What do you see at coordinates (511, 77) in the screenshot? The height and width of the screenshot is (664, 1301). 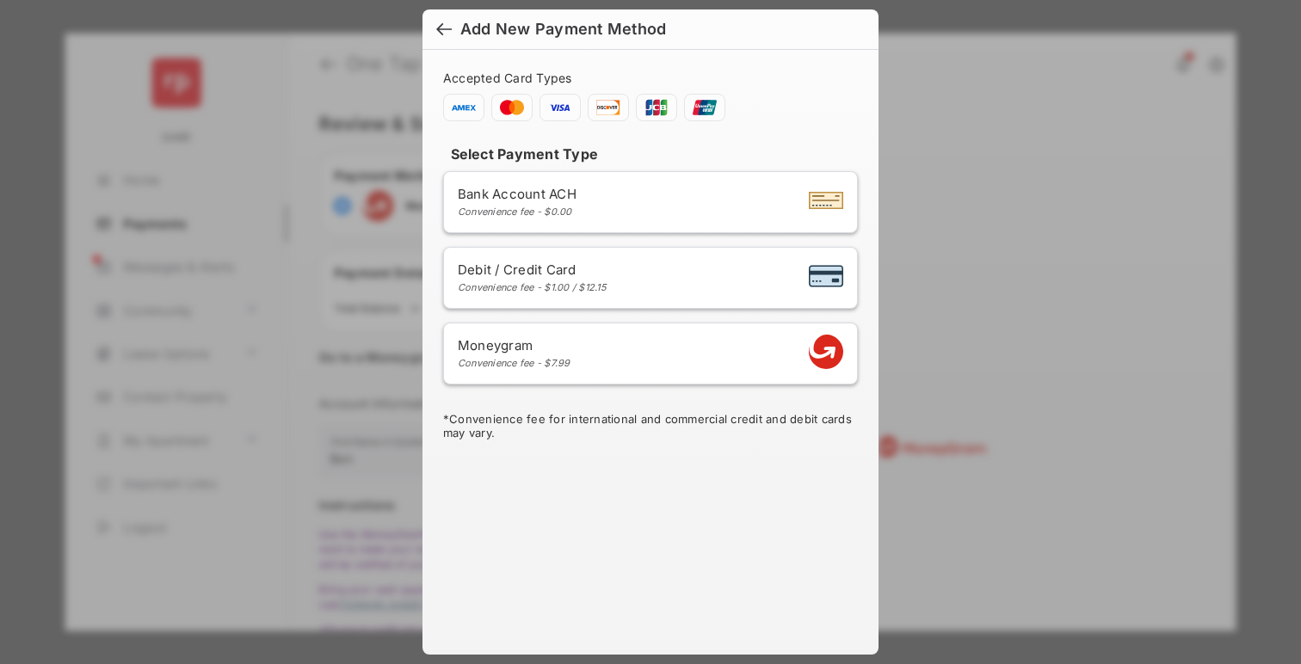 I see `span: Accepted Card Types` at bounding box center [511, 77].